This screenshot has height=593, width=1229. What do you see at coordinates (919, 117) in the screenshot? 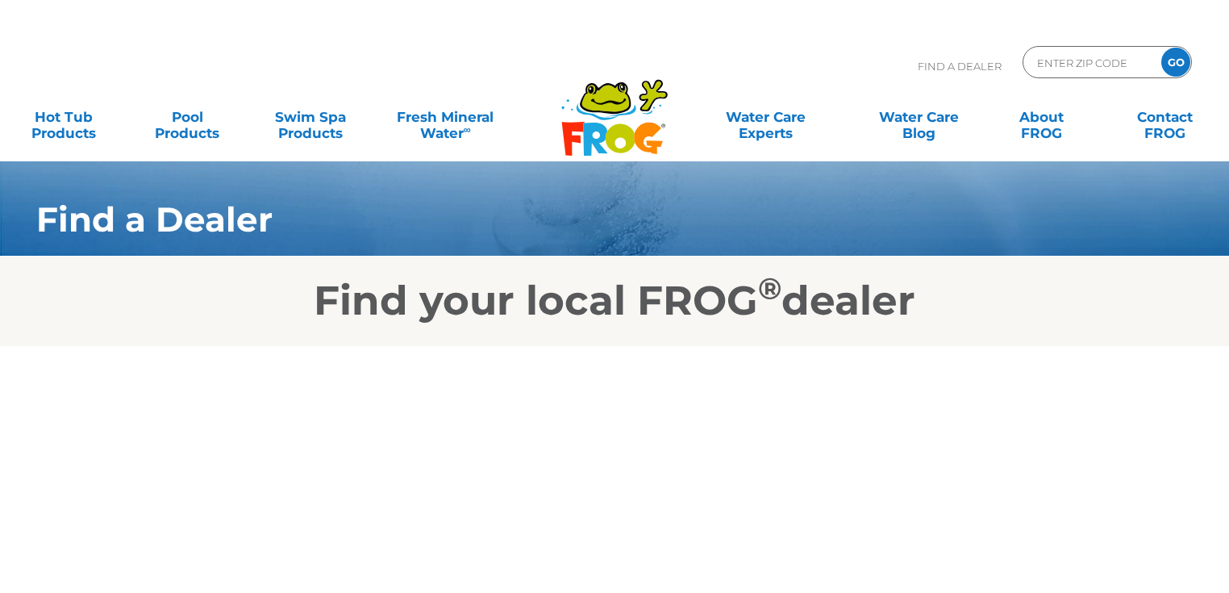
I see `a: Water CareBlog` at bounding box center [919, 117].